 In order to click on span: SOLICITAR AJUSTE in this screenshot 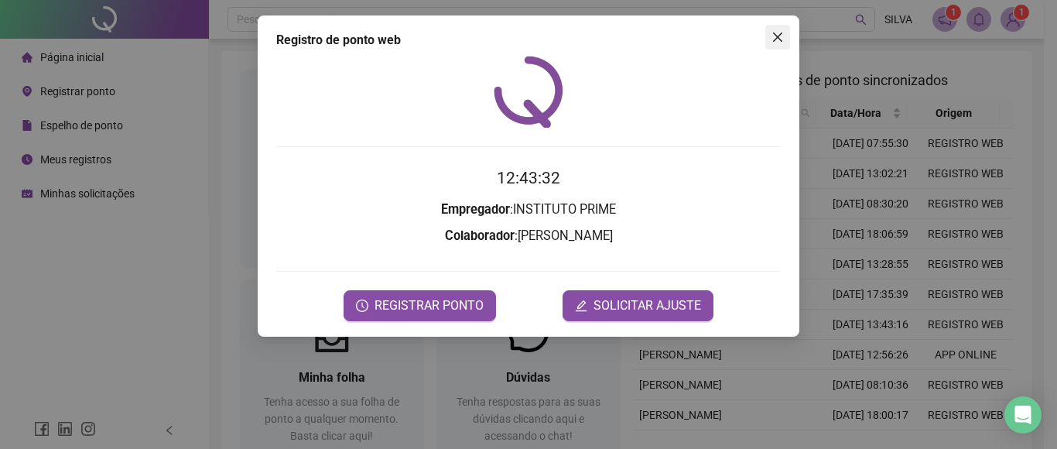, I will do `click(647, 306)`.